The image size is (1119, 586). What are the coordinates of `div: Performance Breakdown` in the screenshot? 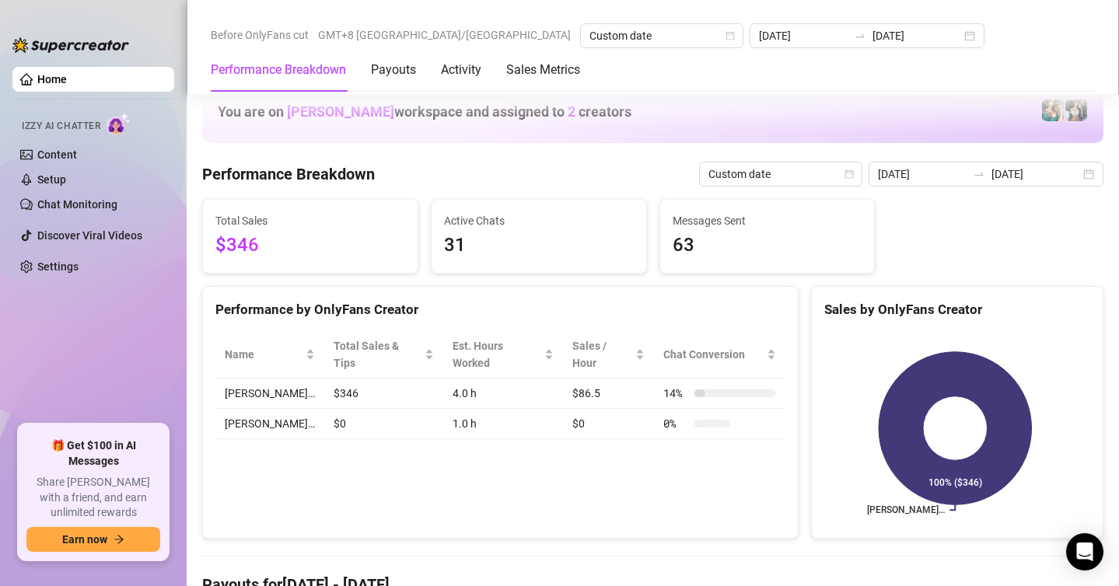 It's located at (278, 70).